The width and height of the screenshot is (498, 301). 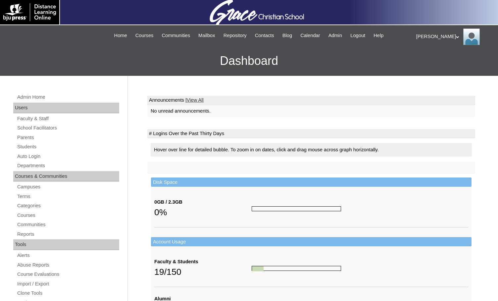 I want to click on span: Contacts, so click(x=264, y=35).